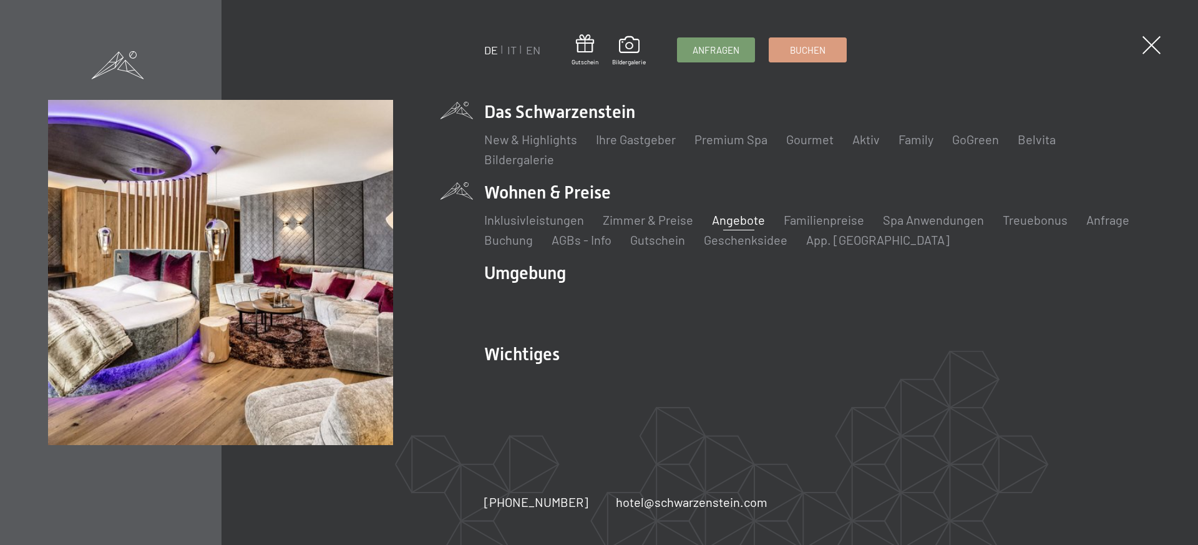  What do you see at coordinates (731, 139) in the screenshot?
I see `a: Premium Spa` at bounding box center [731, 139].